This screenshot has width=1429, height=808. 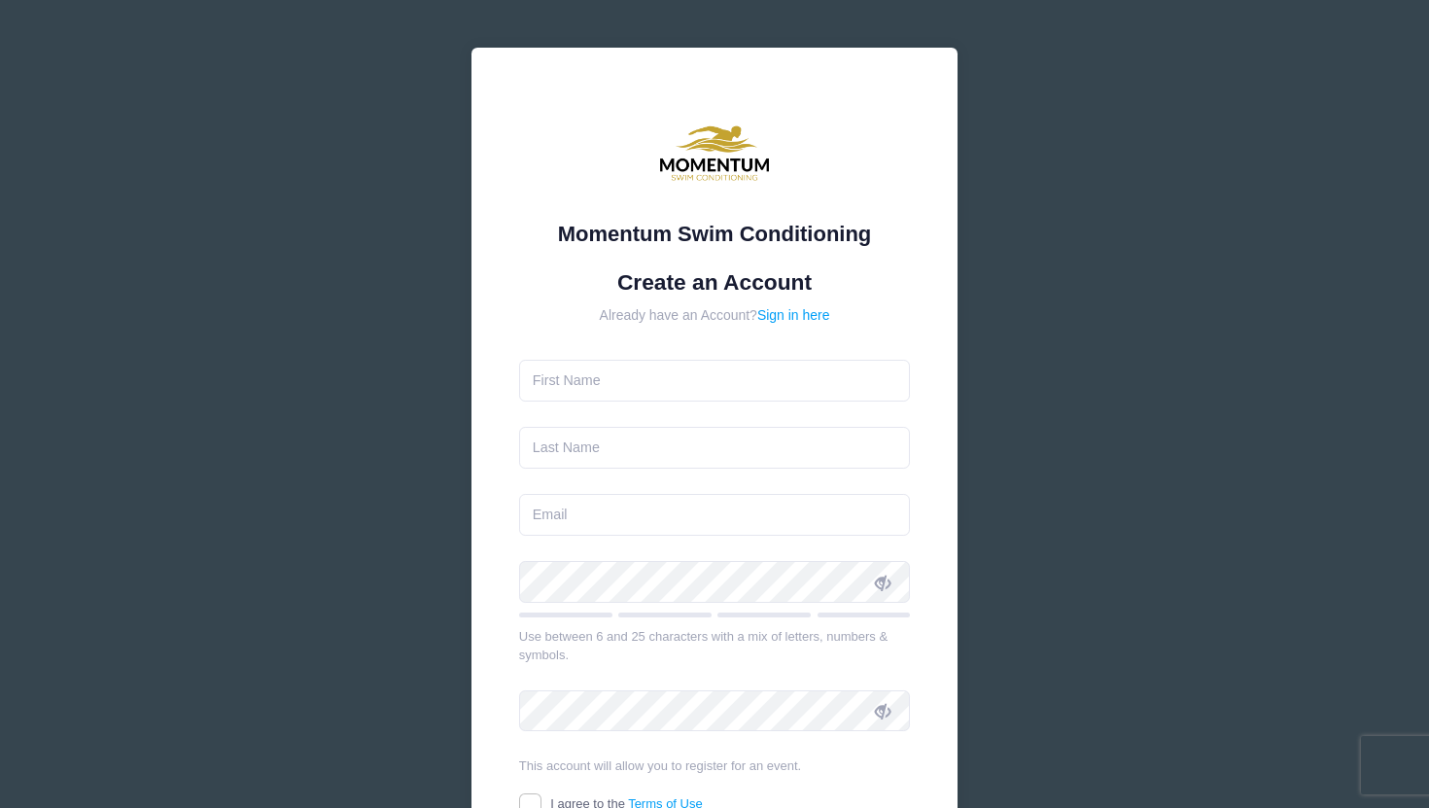 What do you see at coordinates (715, 447) in the screenshot?
I see `input: Last Name` at bounding box center [715, 447].